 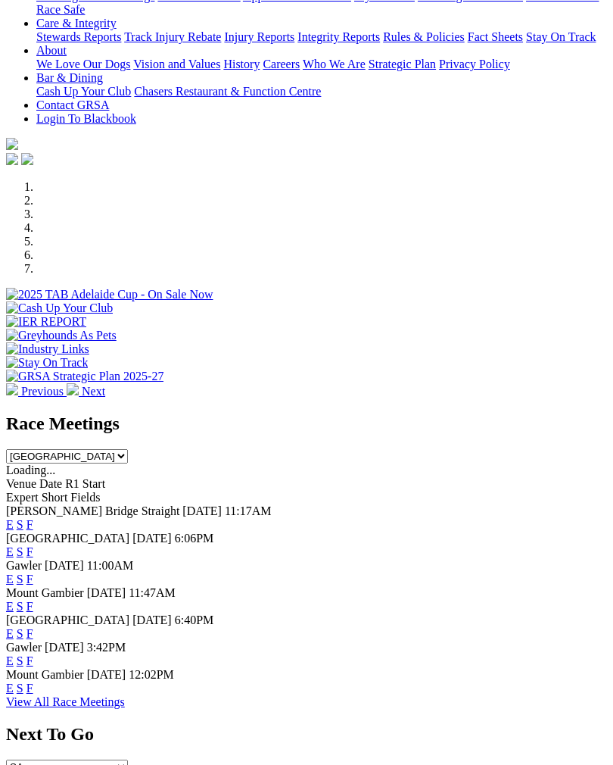 What do you see at coordinates (93, 391) in the screenshot?
I see `span: Next` at bounding box center [93, 391].